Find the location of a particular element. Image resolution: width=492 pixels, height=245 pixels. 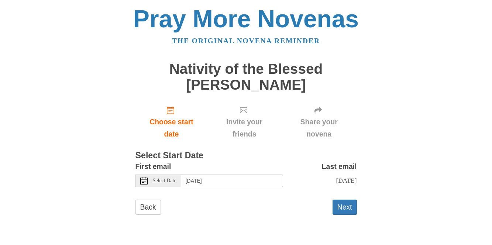

span: Select Date is located at coordinates (165, 181).